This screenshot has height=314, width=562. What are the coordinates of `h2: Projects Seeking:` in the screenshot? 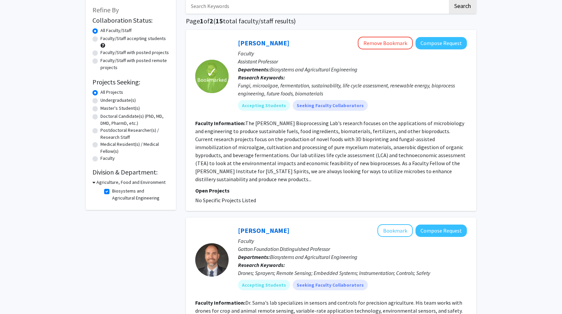 It's located at (131, 82).